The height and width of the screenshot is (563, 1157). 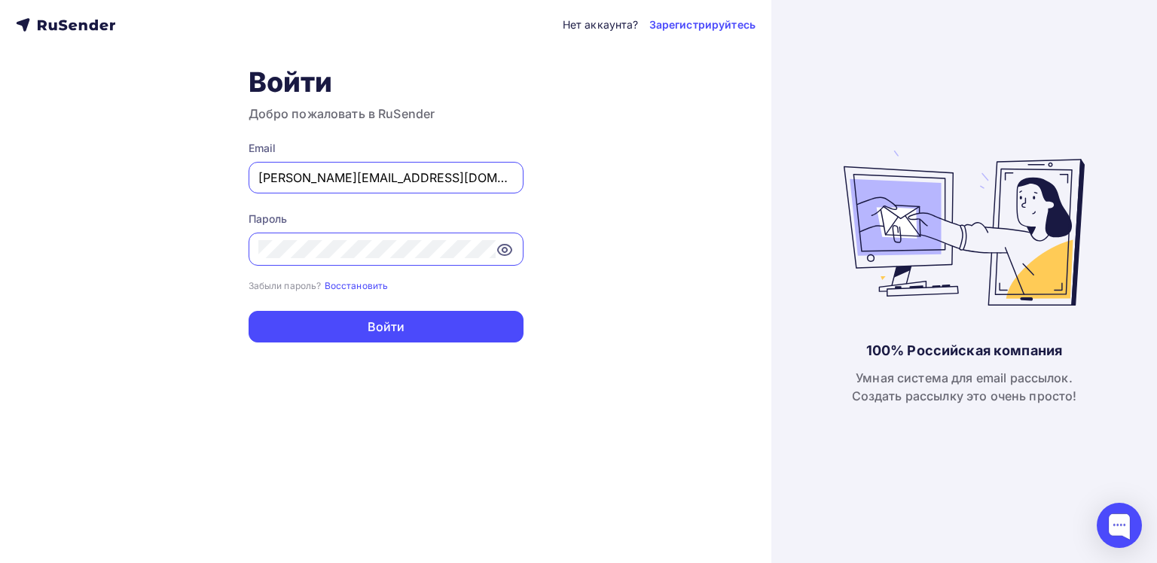 What do you see at coordinates (386, 327) in the screenshot?
I see `button: Войти` at bounding box center [386, 327].